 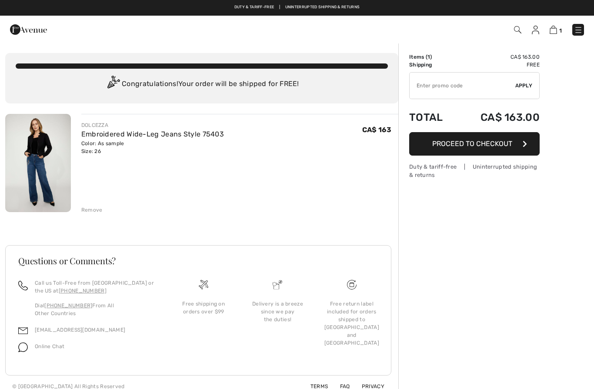 What do you see at coordinates (377, 130) in the screenshot?
I see `span: CA$ 163` at bounding box center [377, 130].